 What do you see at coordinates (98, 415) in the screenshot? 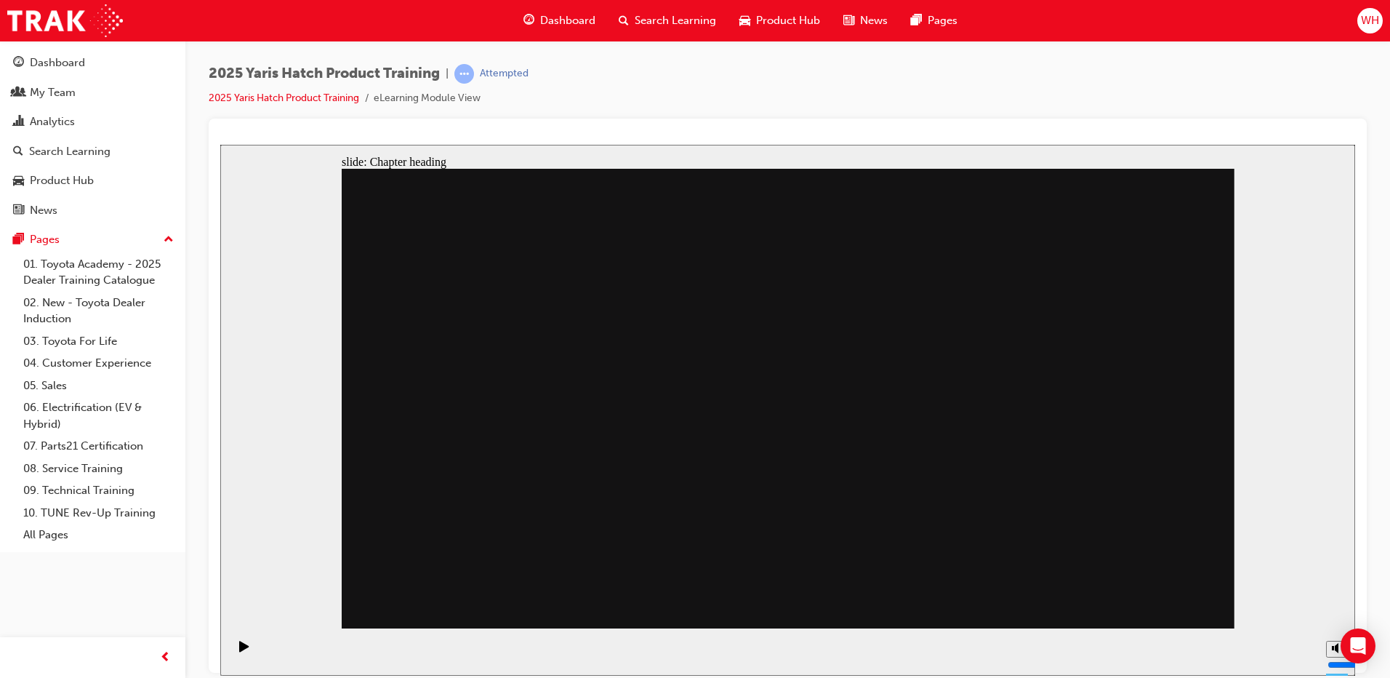
I see `a: 06. Electrification (EV & Hybrid)` at bounding box center [98, 415].